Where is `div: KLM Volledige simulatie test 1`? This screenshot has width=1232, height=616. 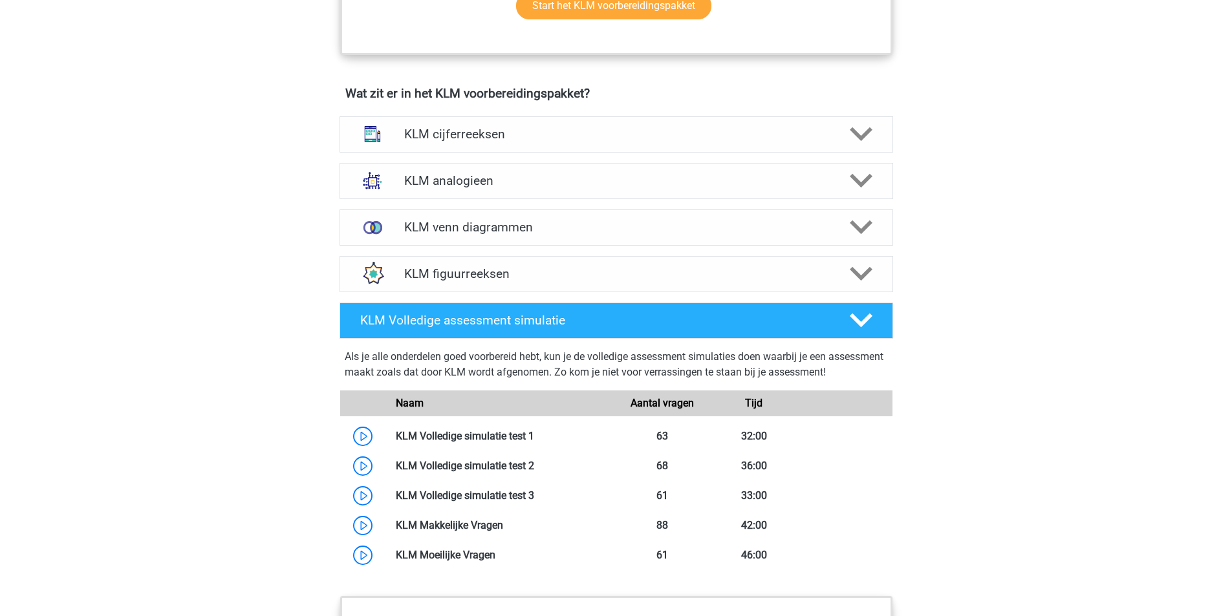
div: KLM Volledige simulatie test 1 is located at coordinates (501, 437).